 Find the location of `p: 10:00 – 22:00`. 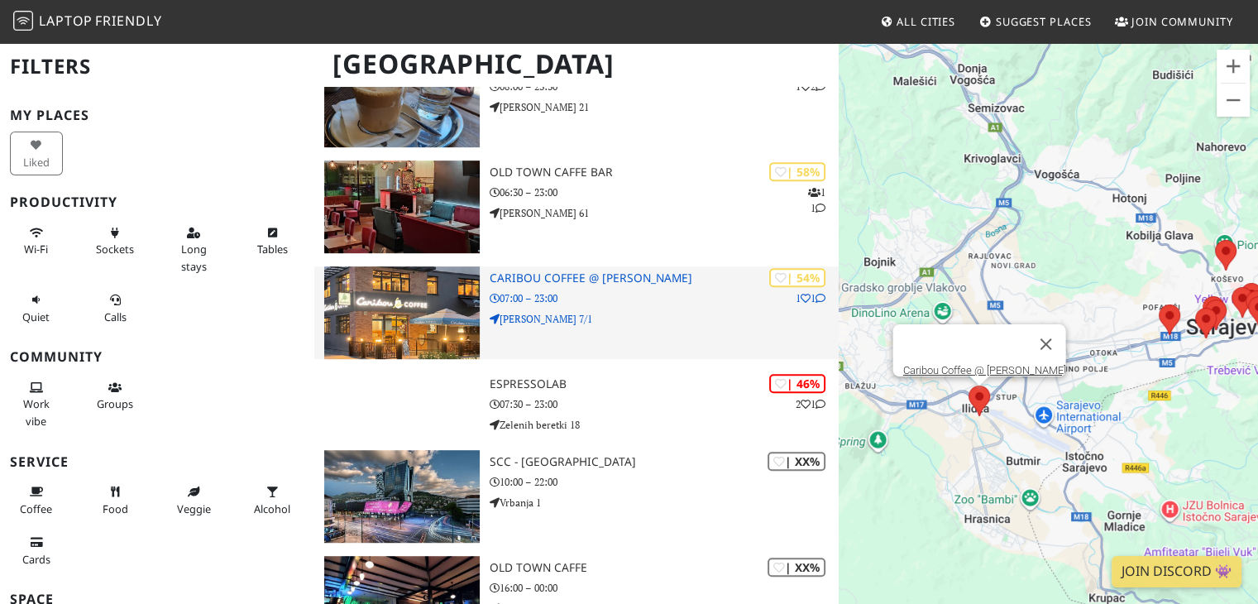

p: 10:00 – 22:00 is located at coordinates (664, 481).